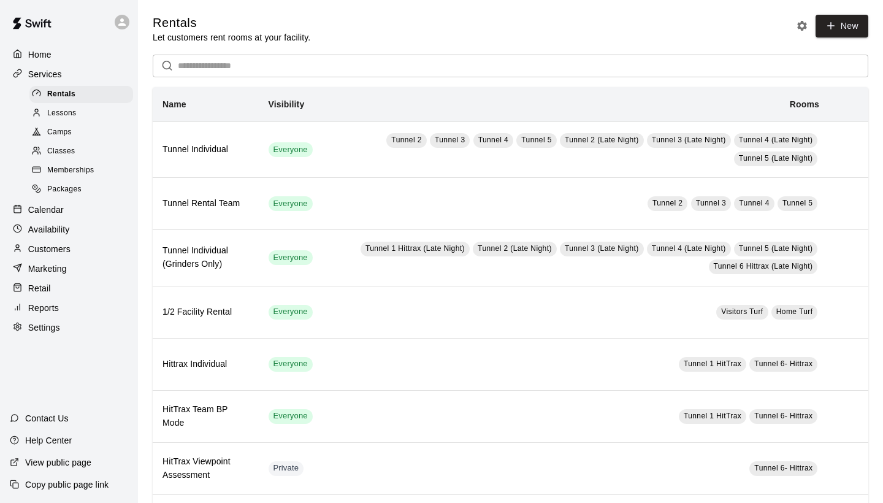  Describe the element at coordinates (69, 55) in the screenshot. I see `a: Home` at that location.